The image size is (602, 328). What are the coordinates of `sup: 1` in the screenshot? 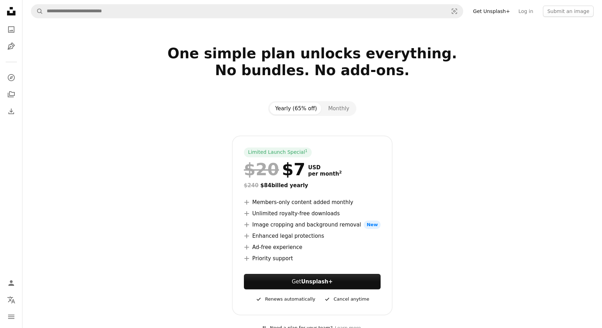 It's located at (306, 151).